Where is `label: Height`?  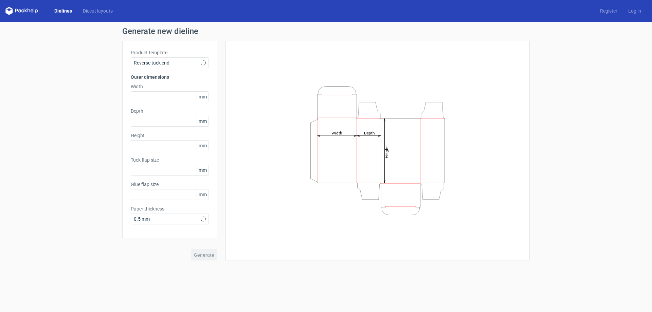 label: Height is located at coordinates (170, 135).